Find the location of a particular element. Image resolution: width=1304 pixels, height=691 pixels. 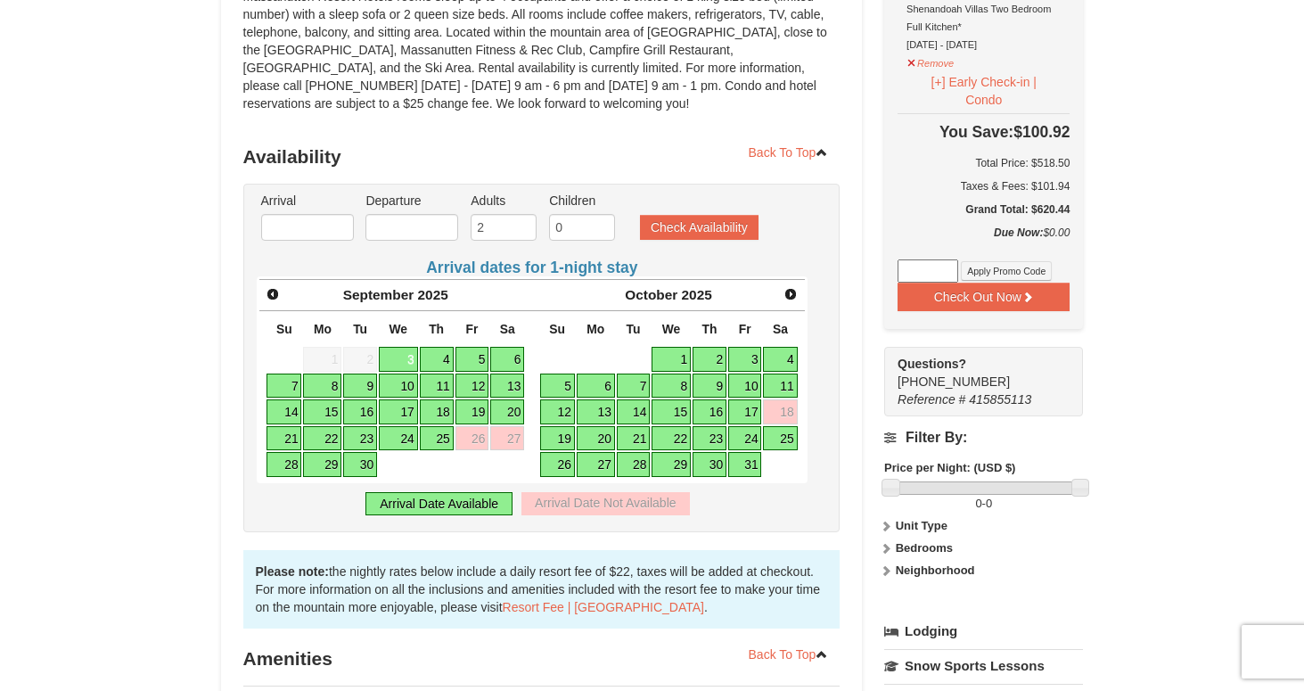

button: Check Out Now is located at coordinates (983, 297).